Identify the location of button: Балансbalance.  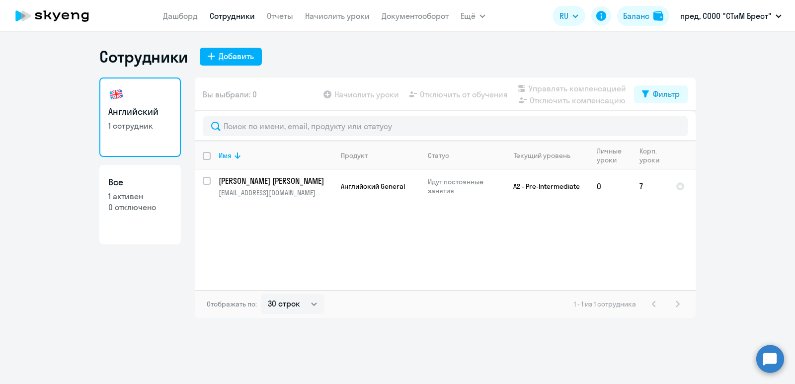
(643, 16).